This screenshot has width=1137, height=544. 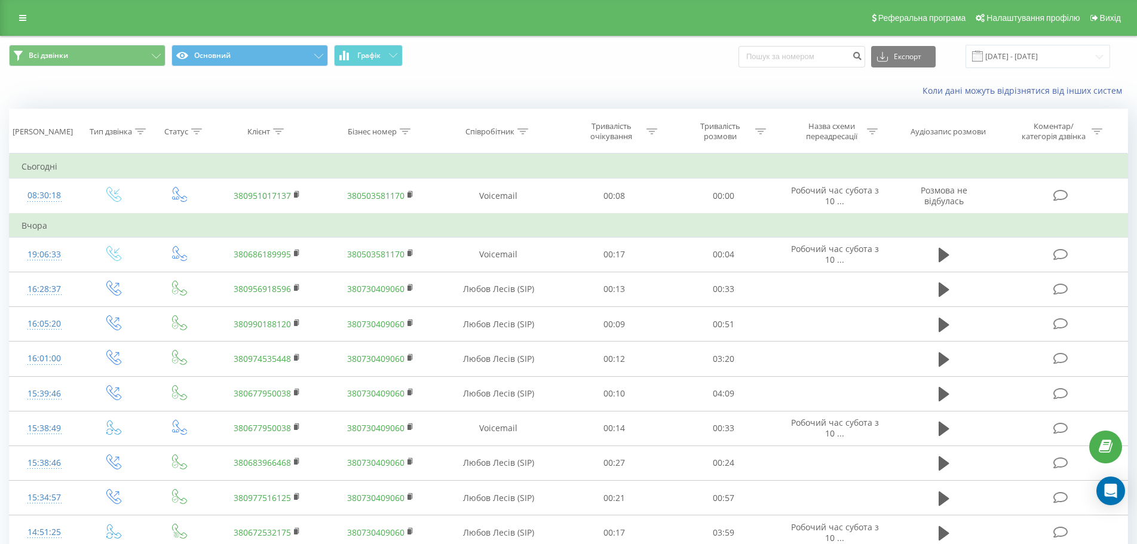 I want to click on div: 16:05:20, so click(x=44, y=324).